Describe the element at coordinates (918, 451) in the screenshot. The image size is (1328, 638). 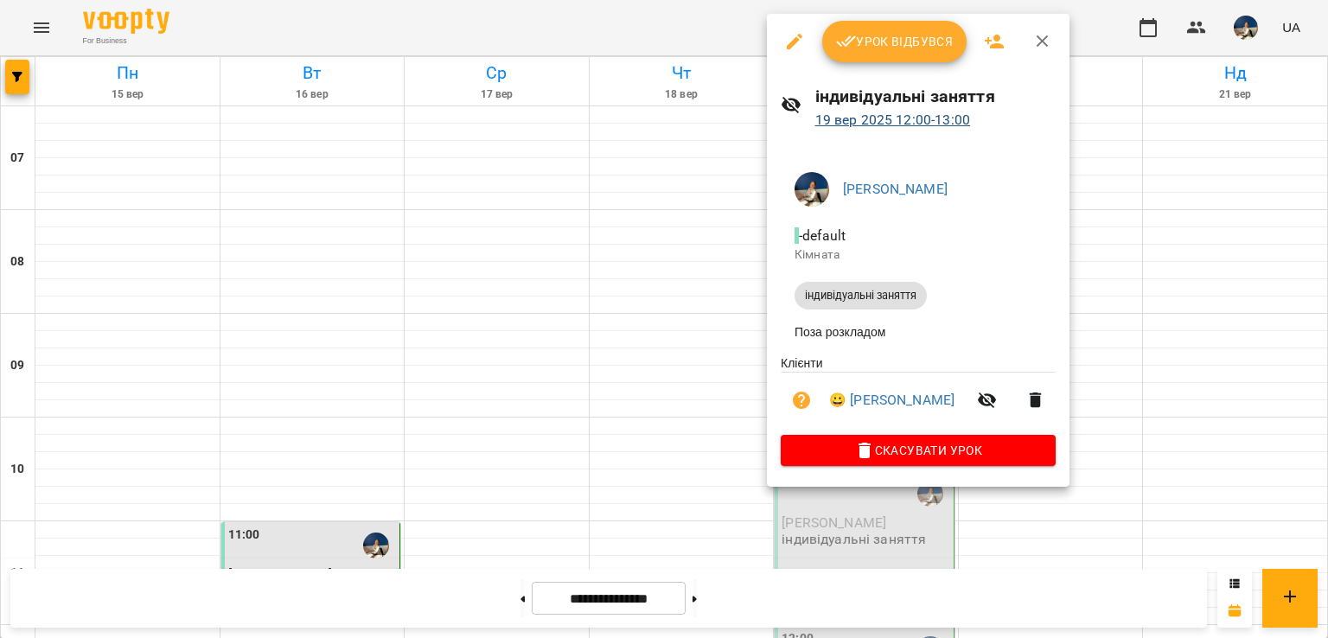
I see `button: Скасувати Урок` at that location.